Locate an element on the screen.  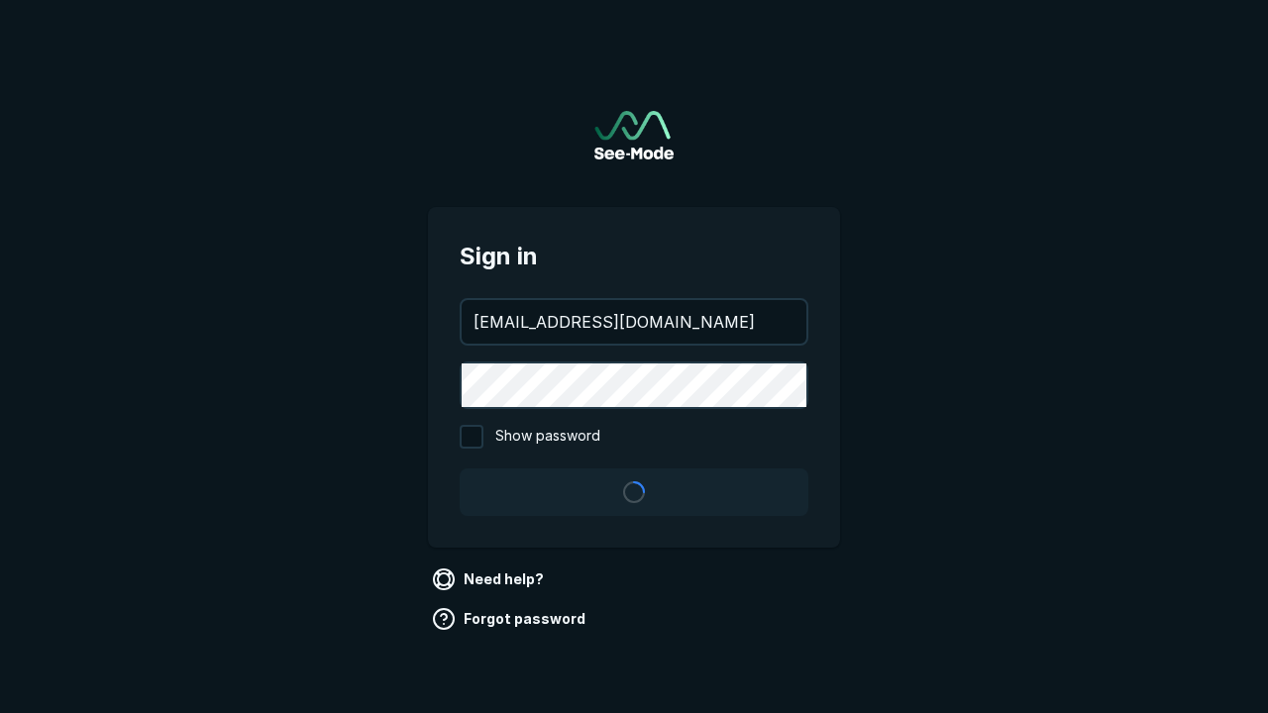
span: Show password is located at coordinates (548, 437).